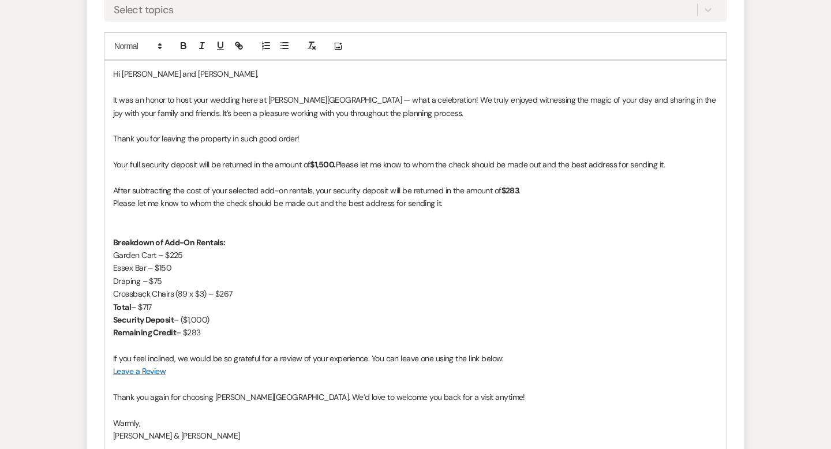 This screenshot has width=831, height=449. Describe the element at coordinates (143, 320) in the screenshot. I see `strong: Security Deposit` at that location.